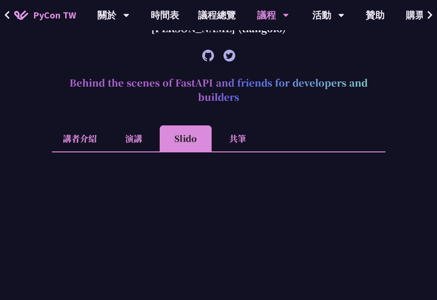 The height and width of the screenshot is (300, 437). I want to click on li: 共筆, so click(238, 138).